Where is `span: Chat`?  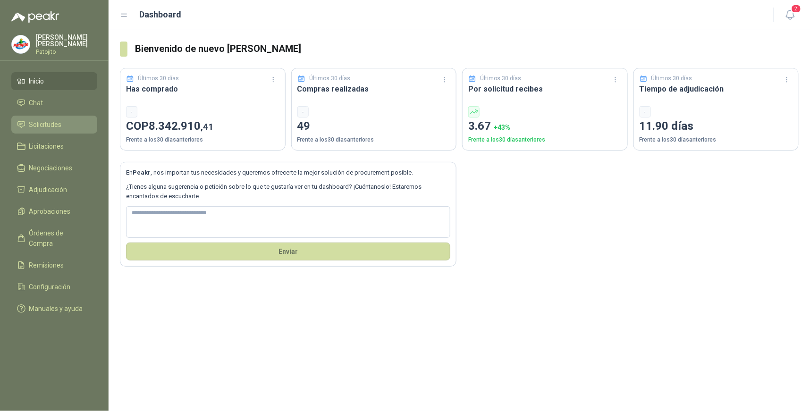 span: Chat is located at coordinates (36, 103).